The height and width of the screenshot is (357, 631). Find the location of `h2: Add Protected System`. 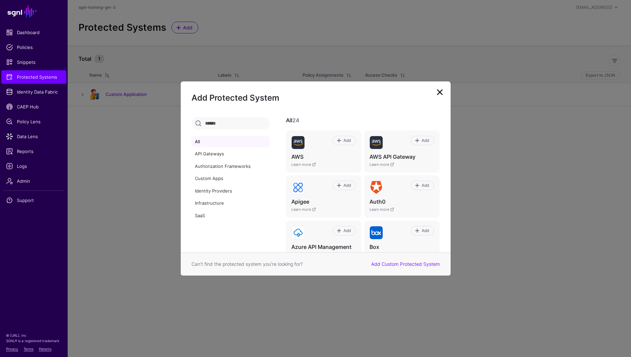

h2: Add Protected System is located at coordinates (316, 98).